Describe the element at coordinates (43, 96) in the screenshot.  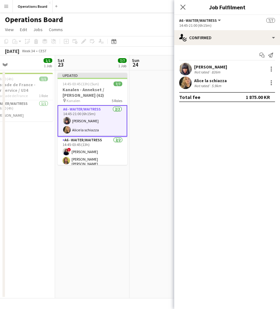
I see `span: 1 Role` at that location.